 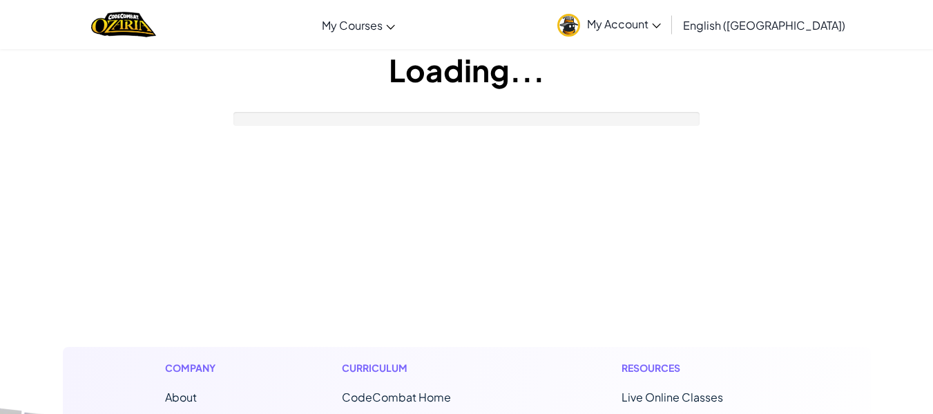 What do you see at coordinates (123, 24) in the screenshot?
I see `a: Ozaria by CodeCombat logo` at bounding box center [123, 24].